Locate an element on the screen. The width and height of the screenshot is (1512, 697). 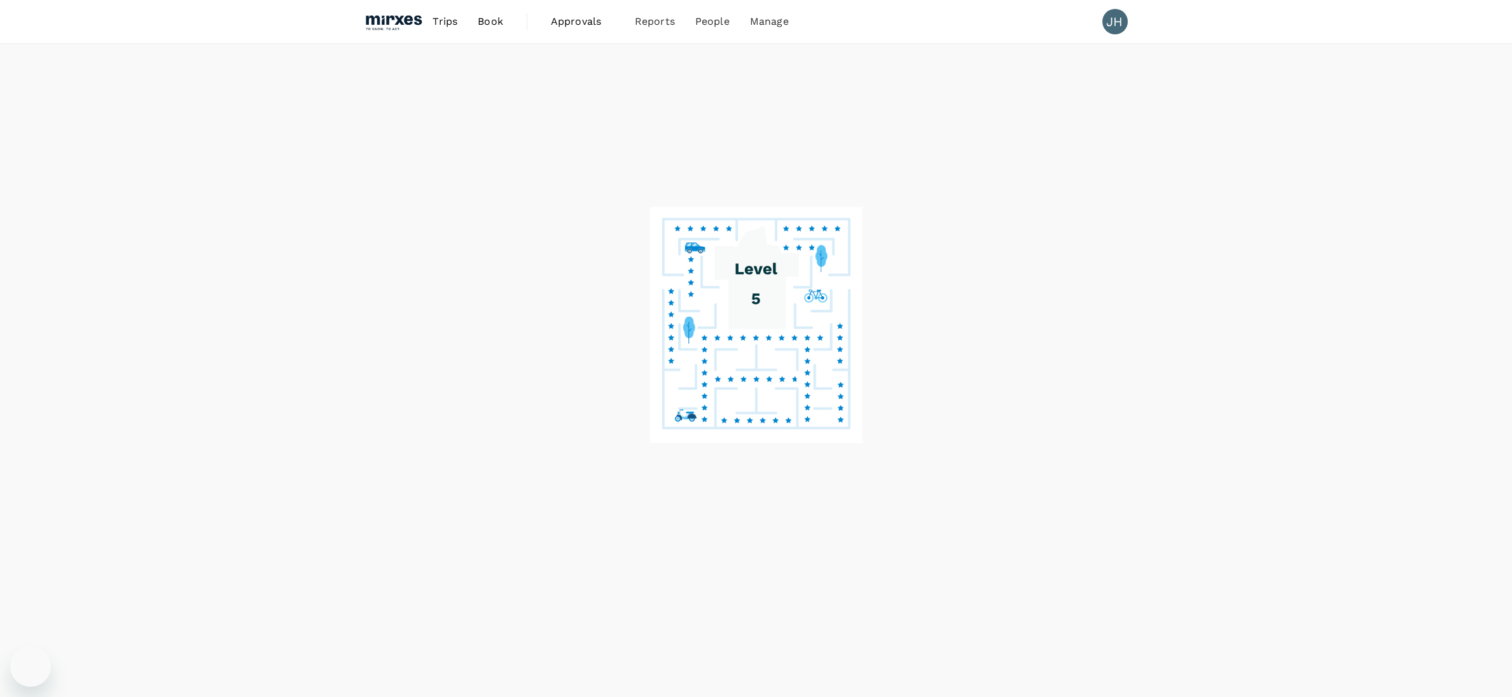
span: People is located at coordinates (713, 22).